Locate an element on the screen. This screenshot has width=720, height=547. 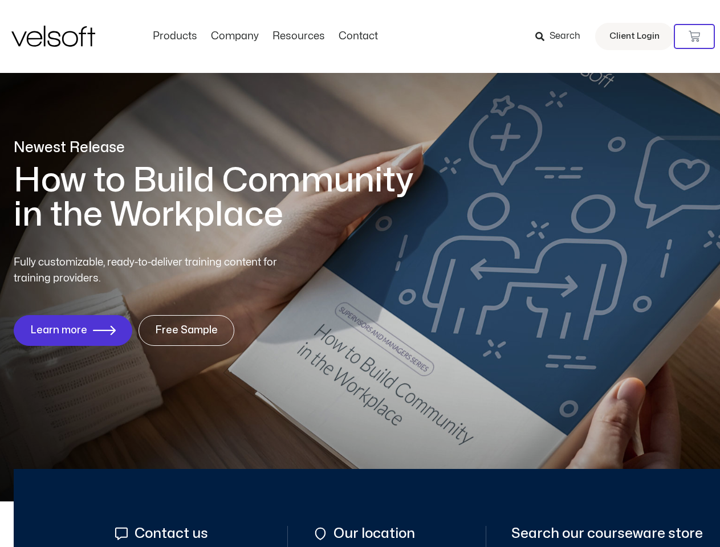
a: CompanyMenu Toggle is located at coordinates (235, 36).